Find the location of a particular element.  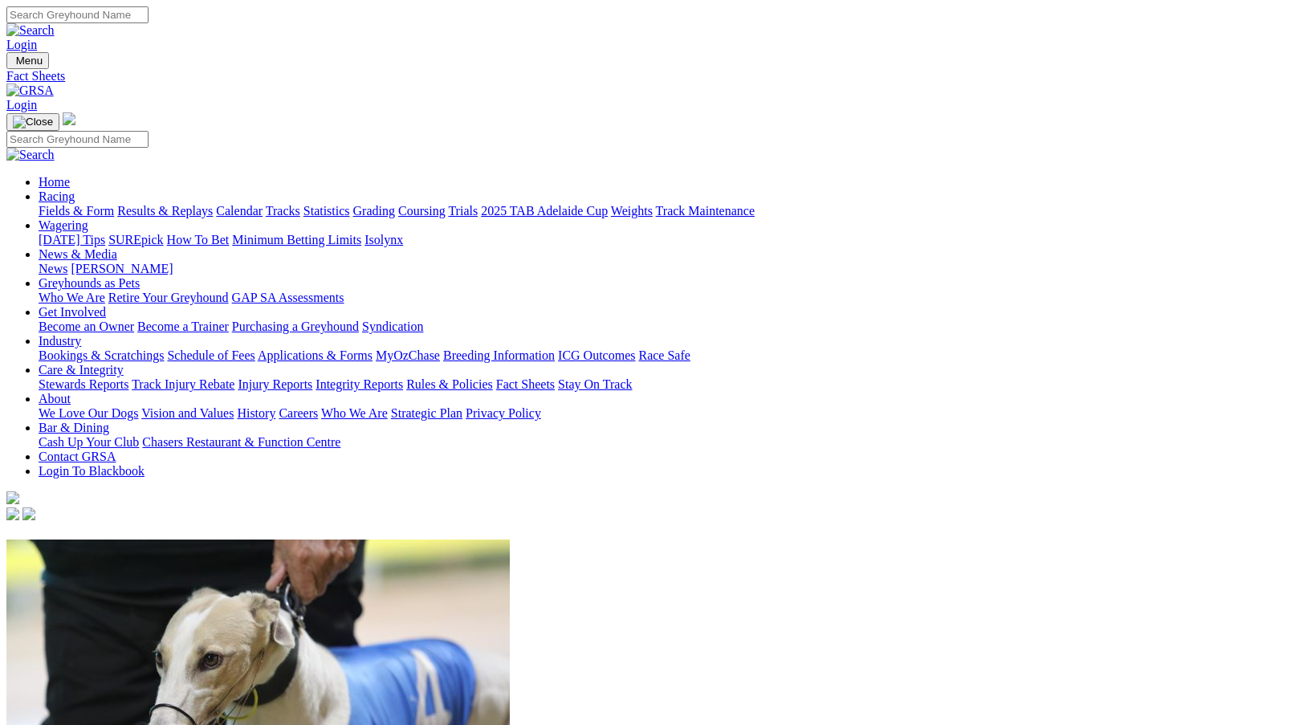

a: How To Bet is located at coordinates (198, 239).